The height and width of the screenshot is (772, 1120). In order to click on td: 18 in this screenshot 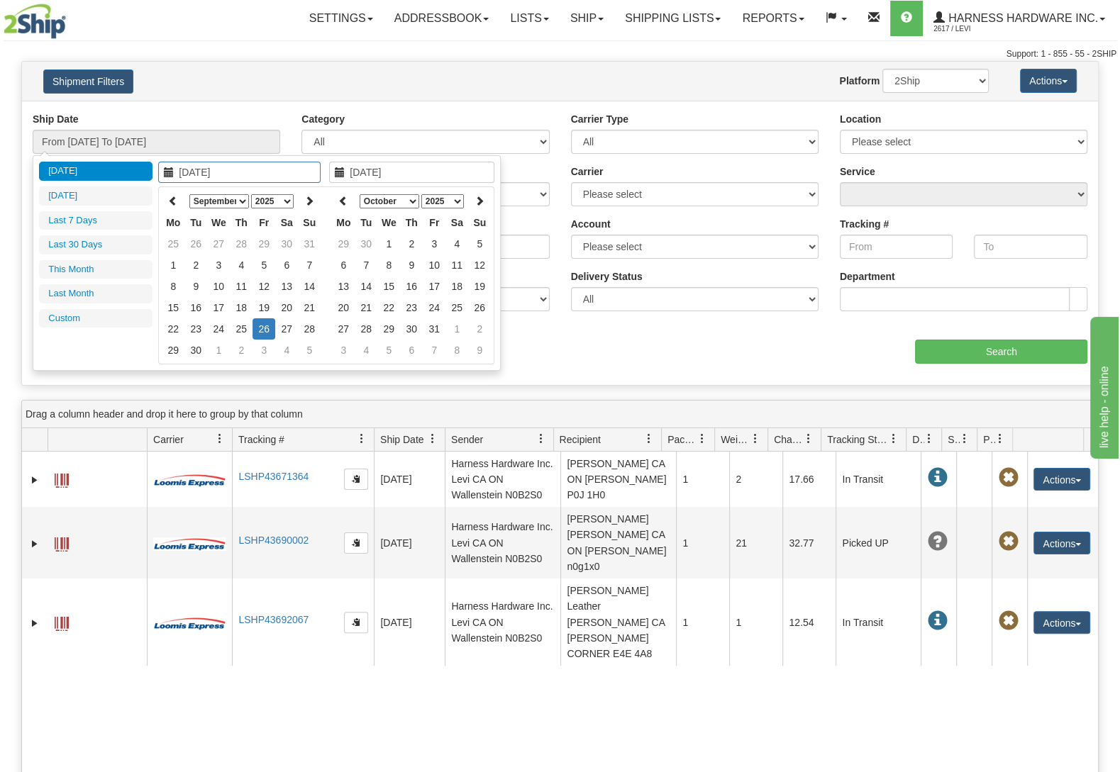, I will do `click(457, 287)`.